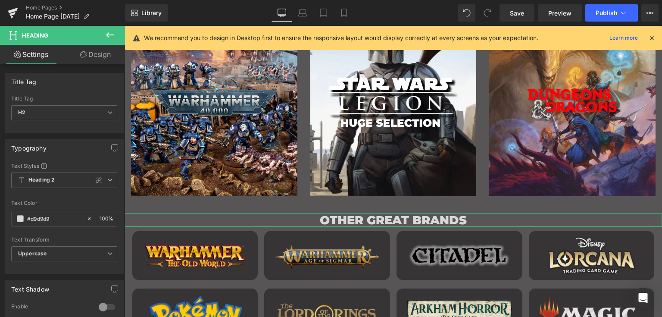 The width and height of the screenshot is (662, 317). Describe the element at coordinates (560, 13) in the screenshot. I see `a: Preview` at that location.